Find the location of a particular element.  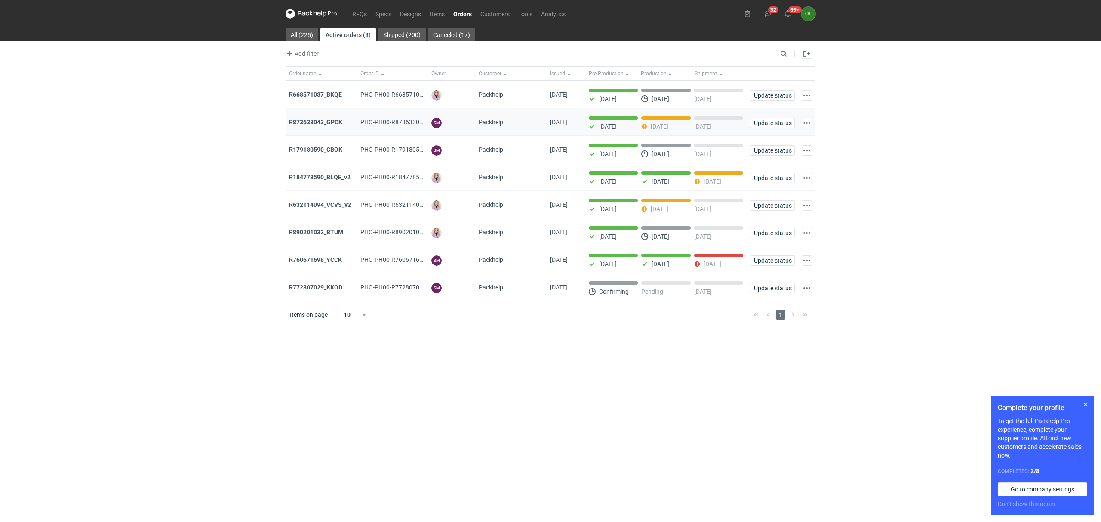

span: Add filter is located at coordinates (301, 54).